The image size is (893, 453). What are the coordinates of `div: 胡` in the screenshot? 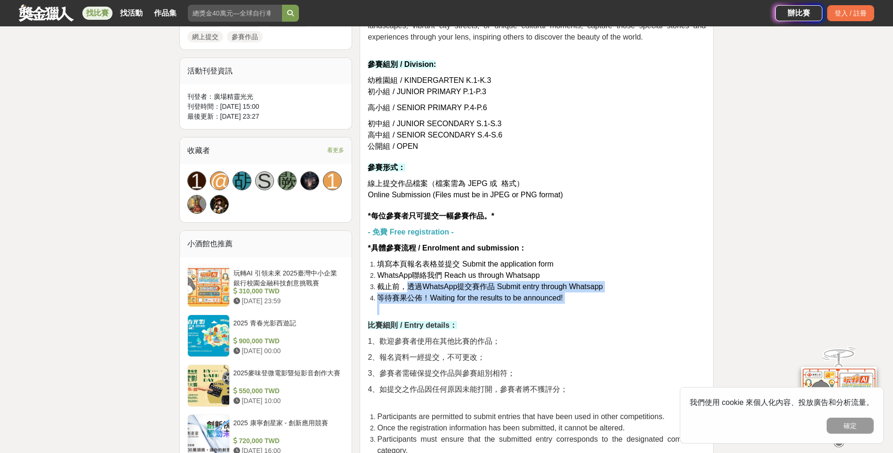 It's located at (242, 181).